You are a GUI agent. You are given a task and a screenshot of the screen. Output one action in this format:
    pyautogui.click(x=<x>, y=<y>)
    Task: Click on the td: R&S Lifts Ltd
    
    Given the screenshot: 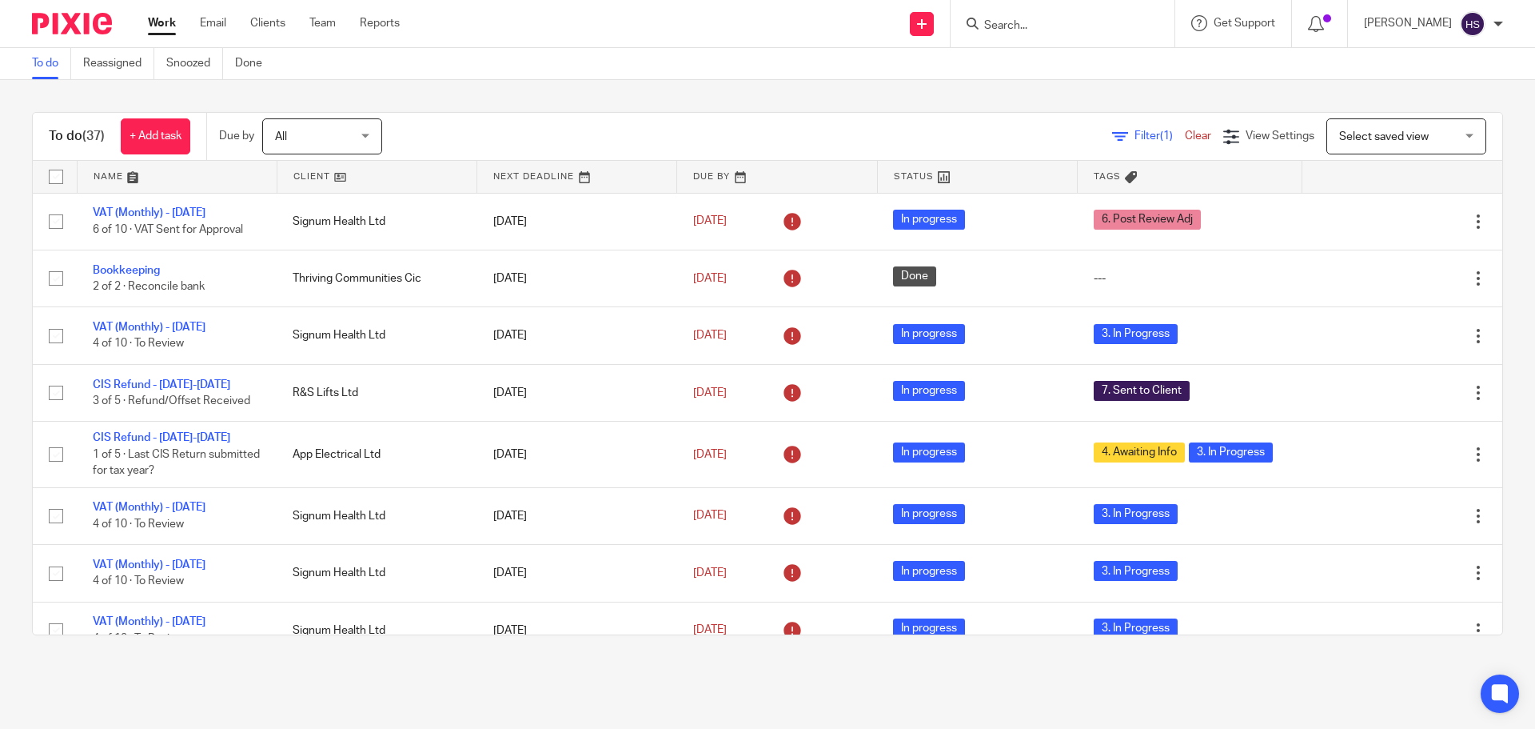 What is the action you would take?
    pyautogui.click(x=377, y=392)
    